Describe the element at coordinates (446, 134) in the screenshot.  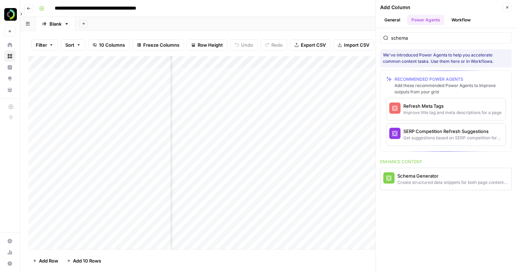
I see `button: SERP Competition Refresh SuggestionsGet suggestions based on SERP competition for keyword` at that location.